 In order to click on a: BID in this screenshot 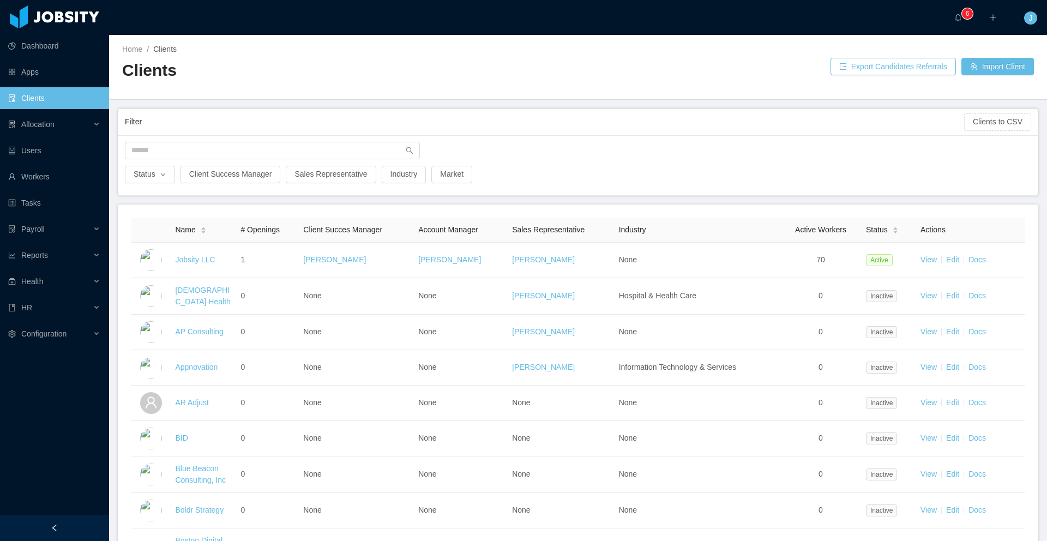, I will do `click(181, 438)`.